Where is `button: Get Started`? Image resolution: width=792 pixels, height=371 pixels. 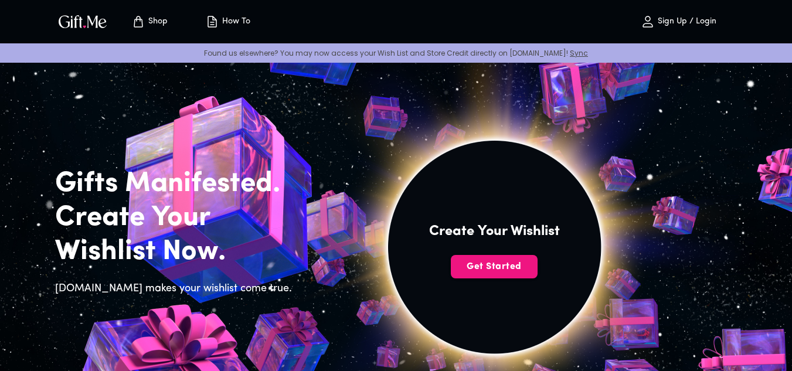 button: Get Started is located at coordinates (494, 267).